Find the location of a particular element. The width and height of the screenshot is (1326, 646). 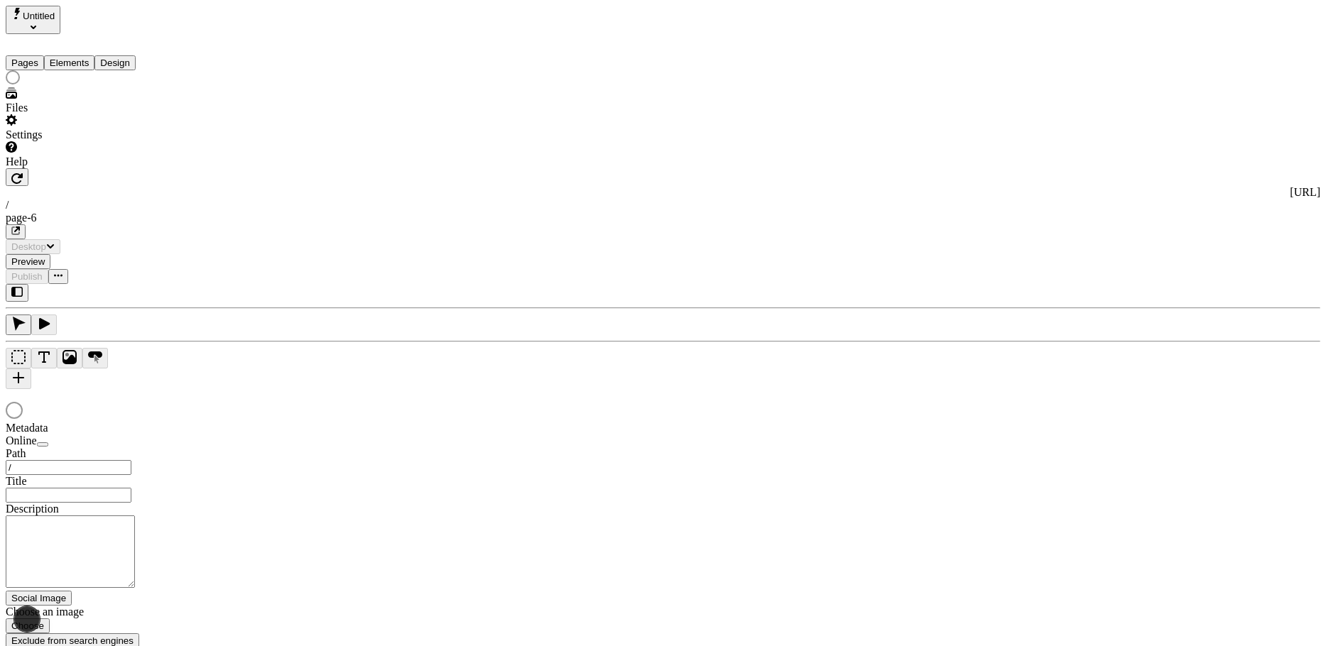

button: Choose is located at coordinates (28, 626).